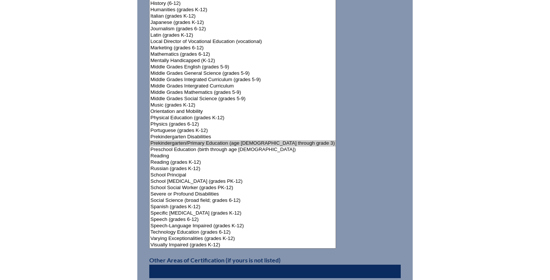  What do you see at coordinates (243, 169) in the screenshot?
I see `option: Russian (grades K-12)` at bounding box center [243, 169].